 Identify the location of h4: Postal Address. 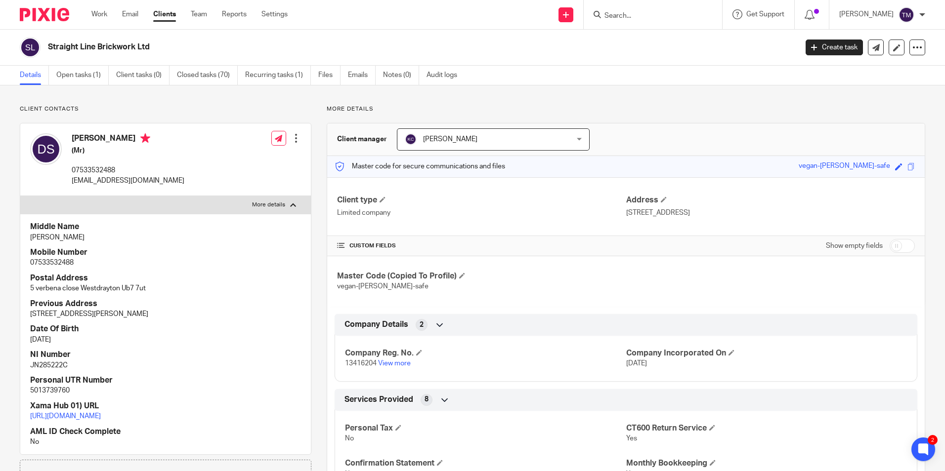
(165, 278).